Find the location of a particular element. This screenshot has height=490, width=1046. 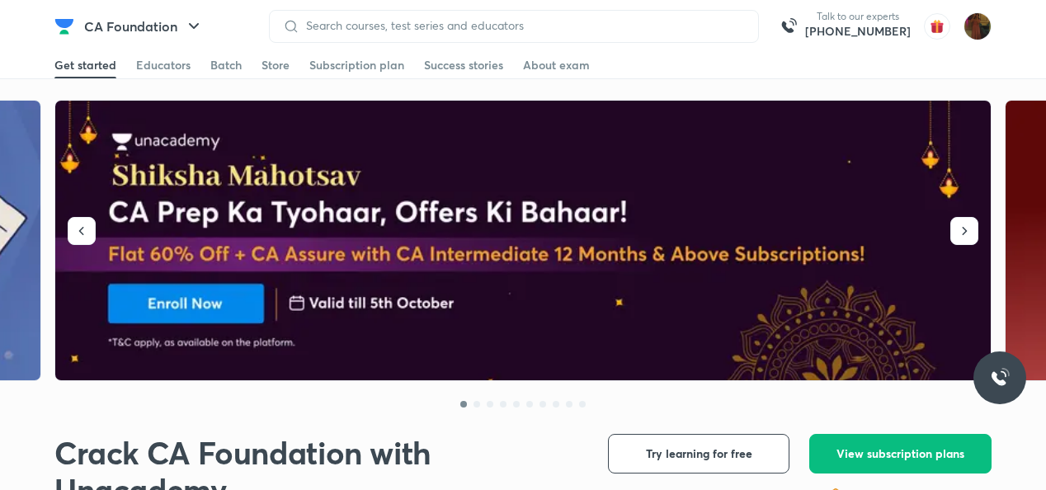

a: Company Logo is located at coordinates (64, 26).